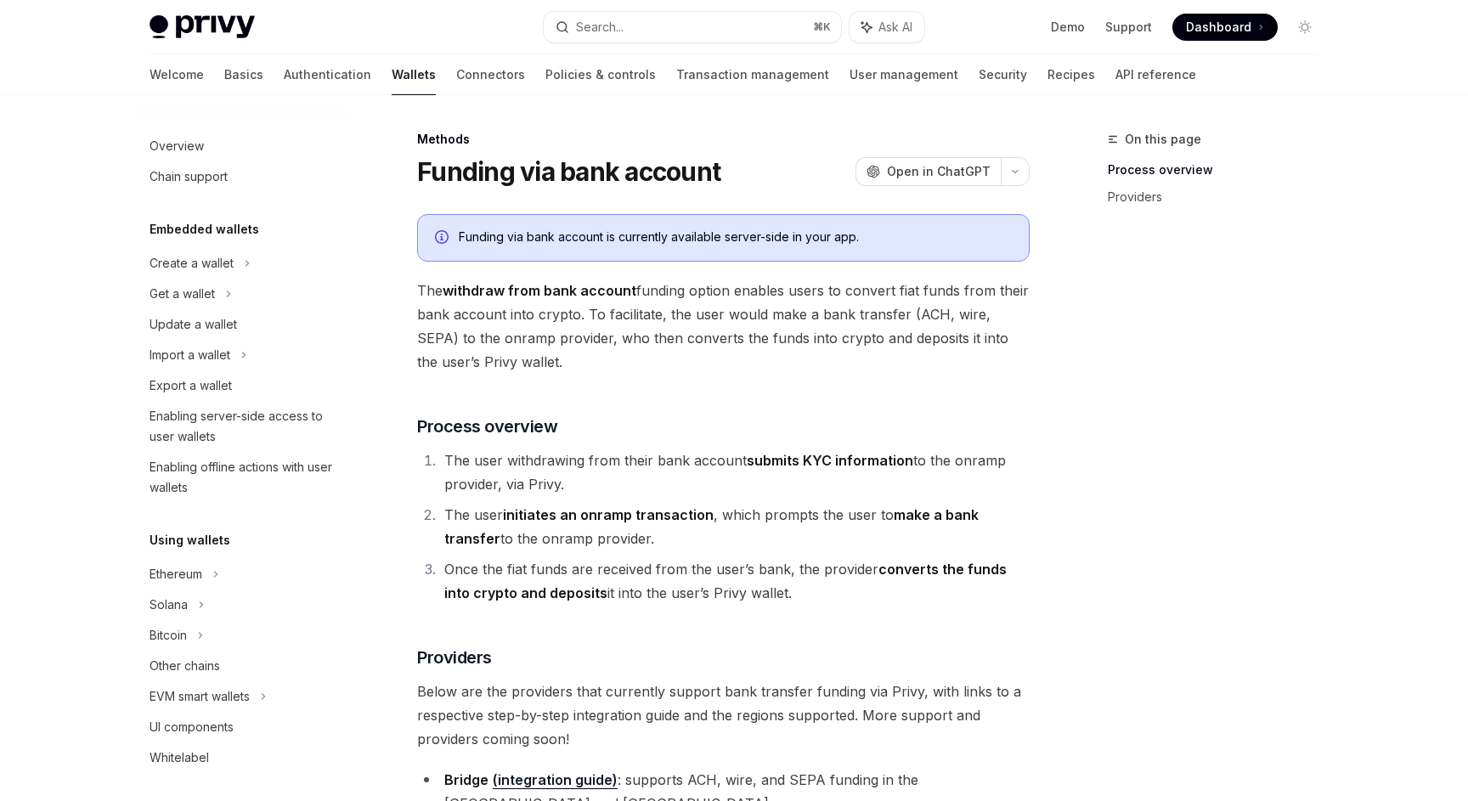  Describe the element at coordinates (1220, 197) in the screenshot. I see `a: Providers` at that location.